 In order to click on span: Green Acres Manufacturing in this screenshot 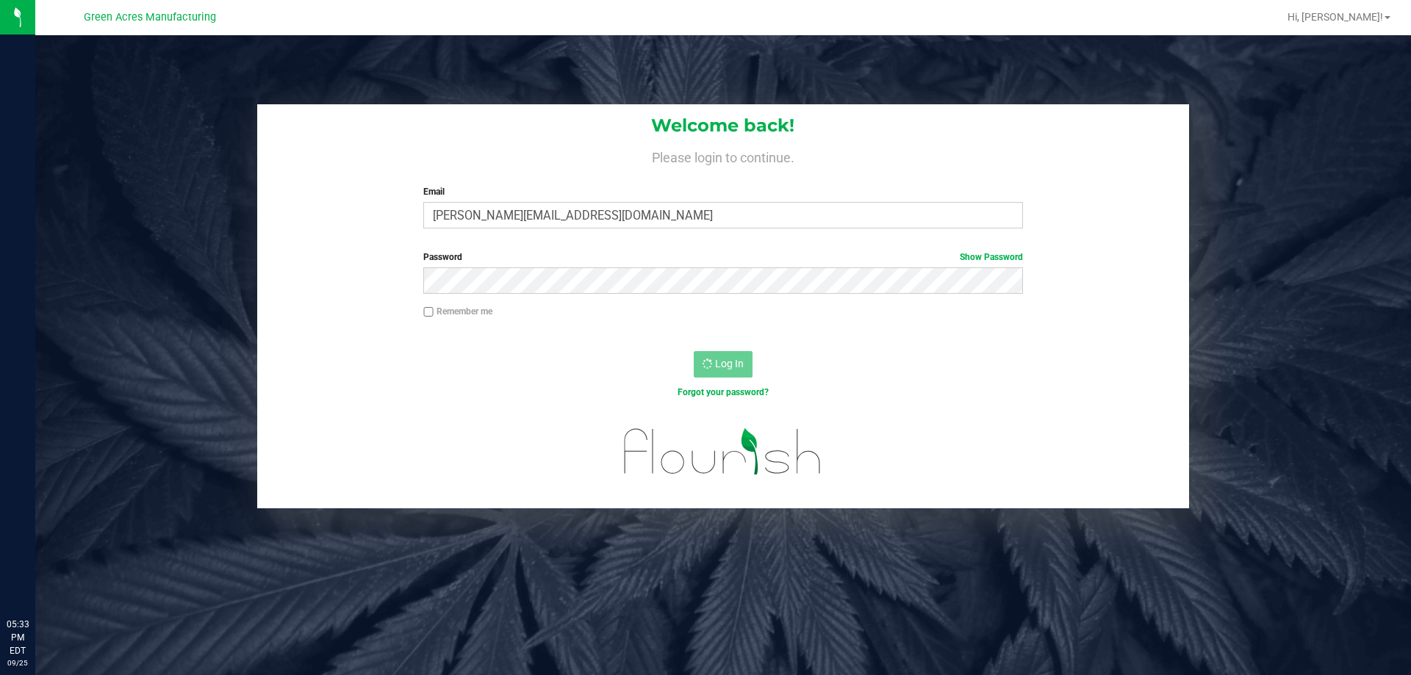, I will do `click(150, 17)`.